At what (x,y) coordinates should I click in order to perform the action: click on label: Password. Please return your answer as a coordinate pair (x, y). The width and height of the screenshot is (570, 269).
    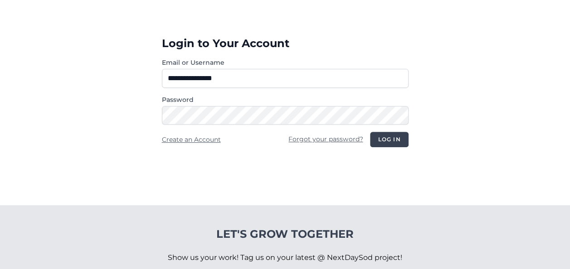
    Looking at the image, I should click on (285, 100).